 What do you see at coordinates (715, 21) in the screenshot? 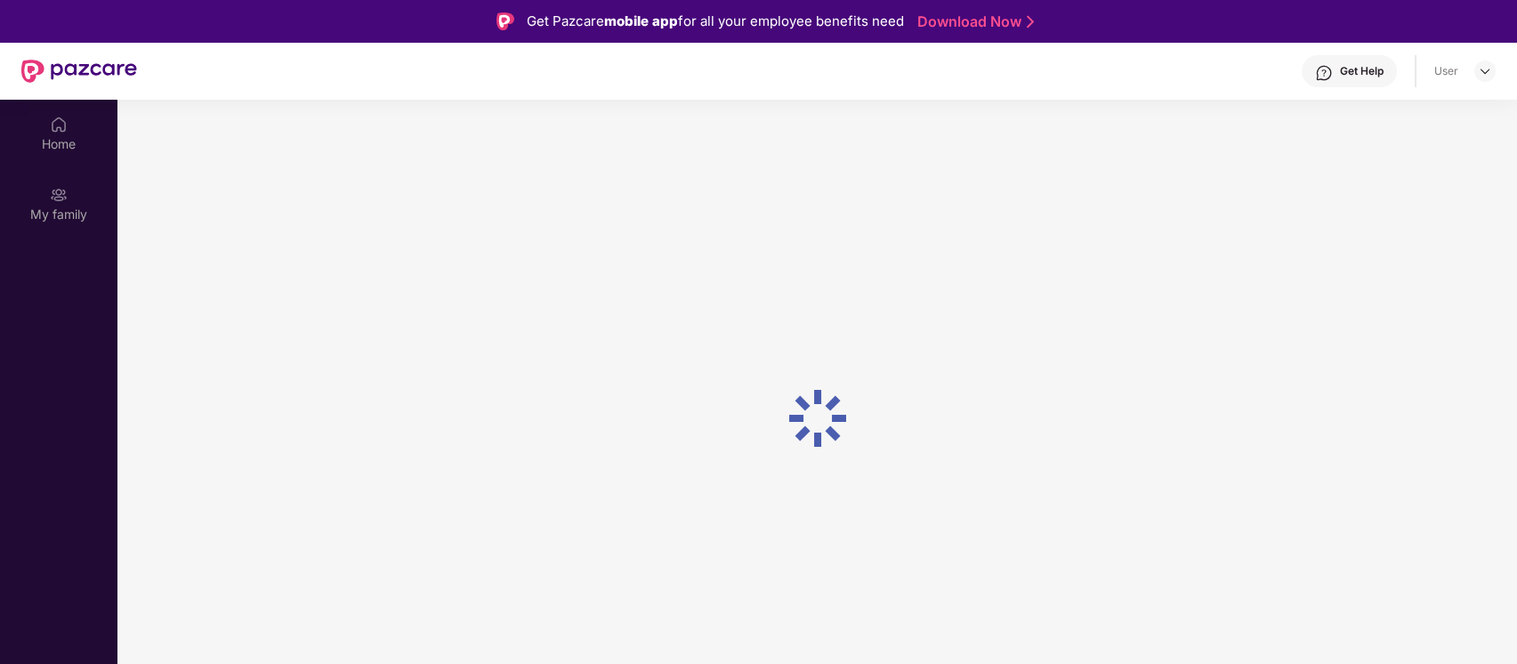
I see `div: Get Pazcare for all your employee benefits need` at bounding box center [715, 21].